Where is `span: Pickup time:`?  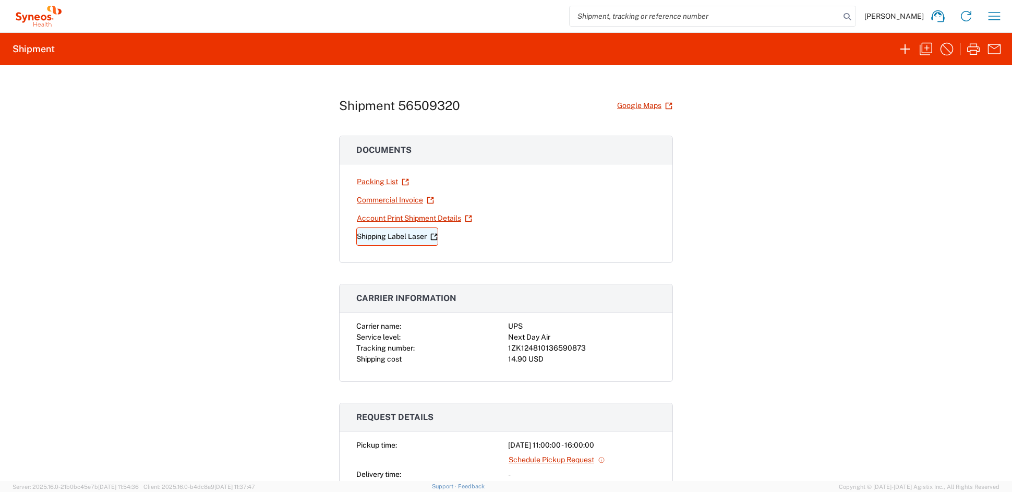
span: Pickup time: is located at coordinates (376, 445).